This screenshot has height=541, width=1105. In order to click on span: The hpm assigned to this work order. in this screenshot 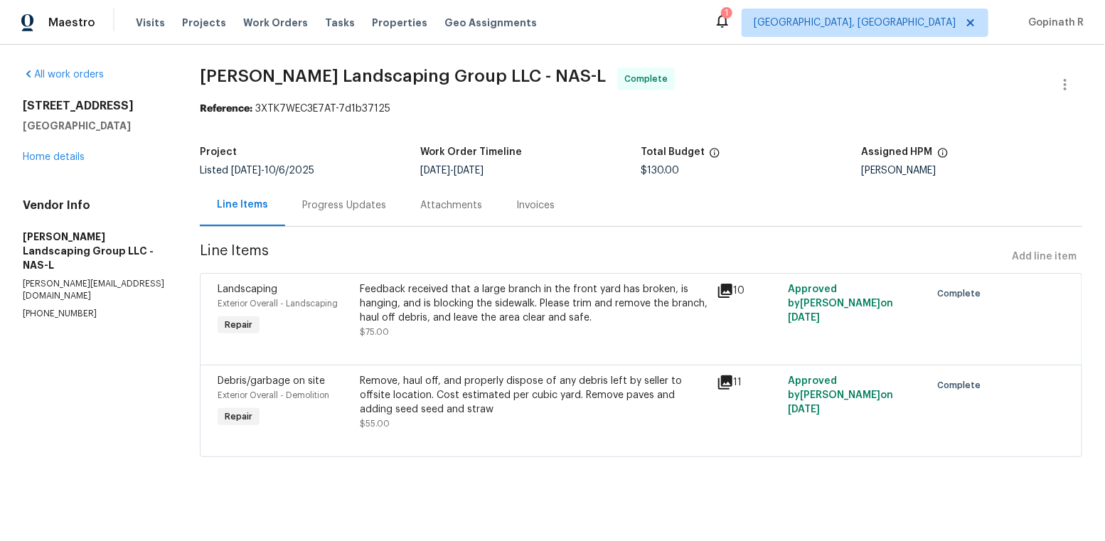, I will do `click(943, 156)`.